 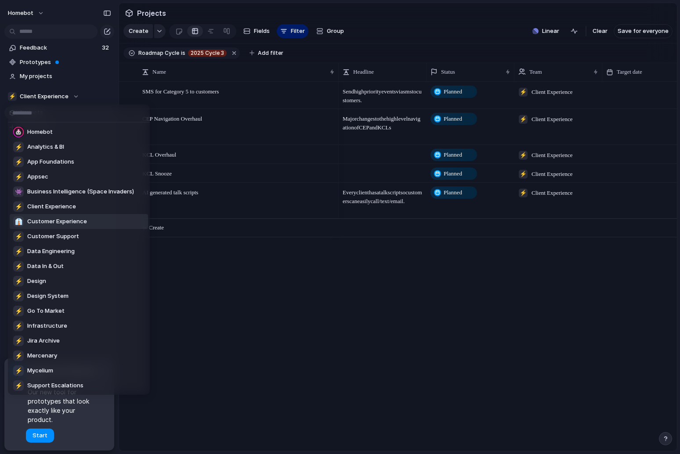 What do you see at coordinates (43, 341) in the screenshot?
I see `span: Jira Archive` at bounding box center [43, 341].